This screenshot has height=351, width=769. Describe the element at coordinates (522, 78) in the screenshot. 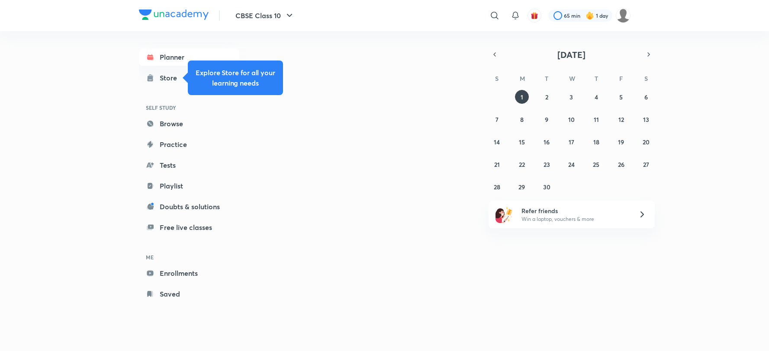

I see `abbr: Monday` at that location.